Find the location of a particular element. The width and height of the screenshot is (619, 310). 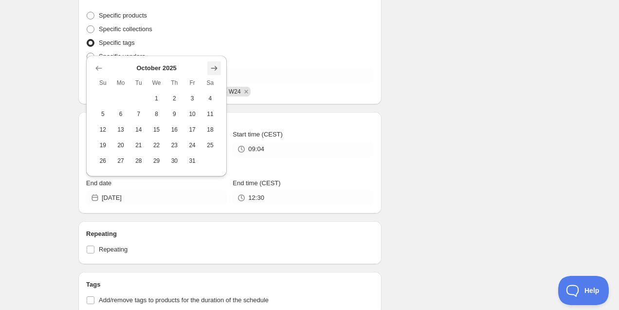

th: Thursday is located at coordinates (174, 83).